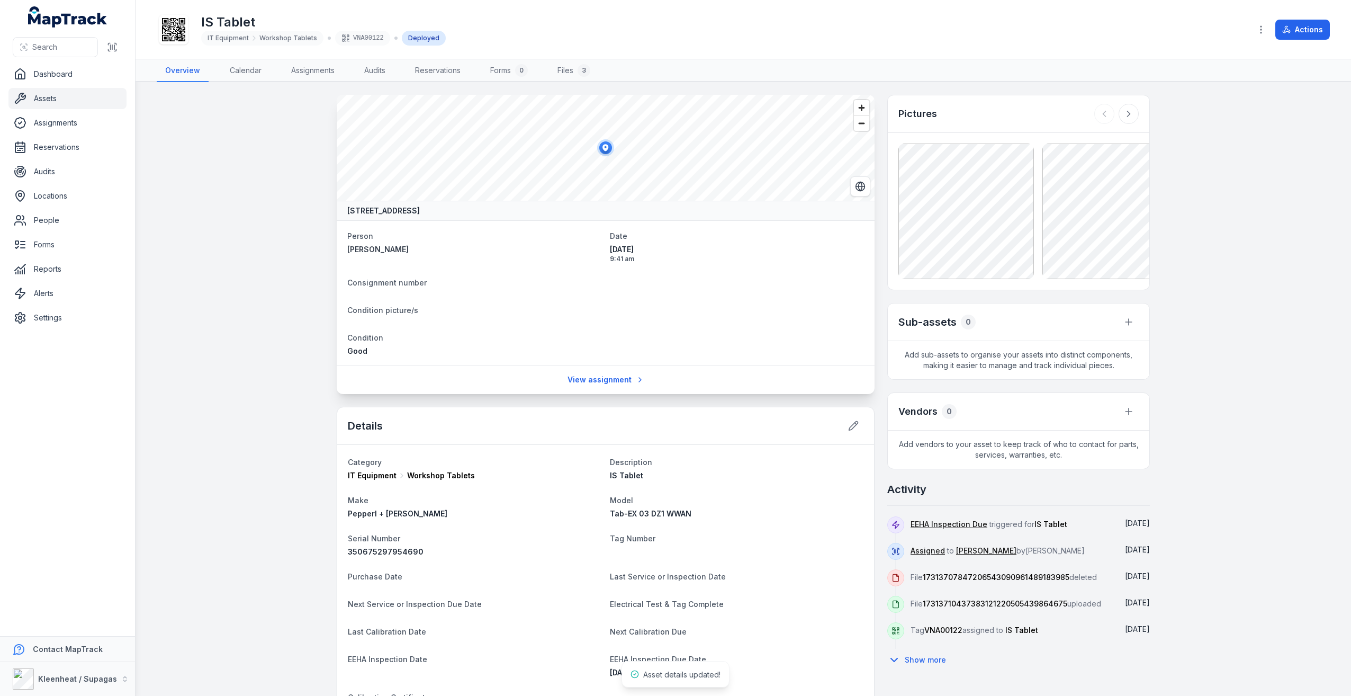 This screenshot has height=696, width=1351. What do you see at coordinates (974, 629) in the screenshot?
I see `span: Tag assigned to` at bounding box center [974, 629].